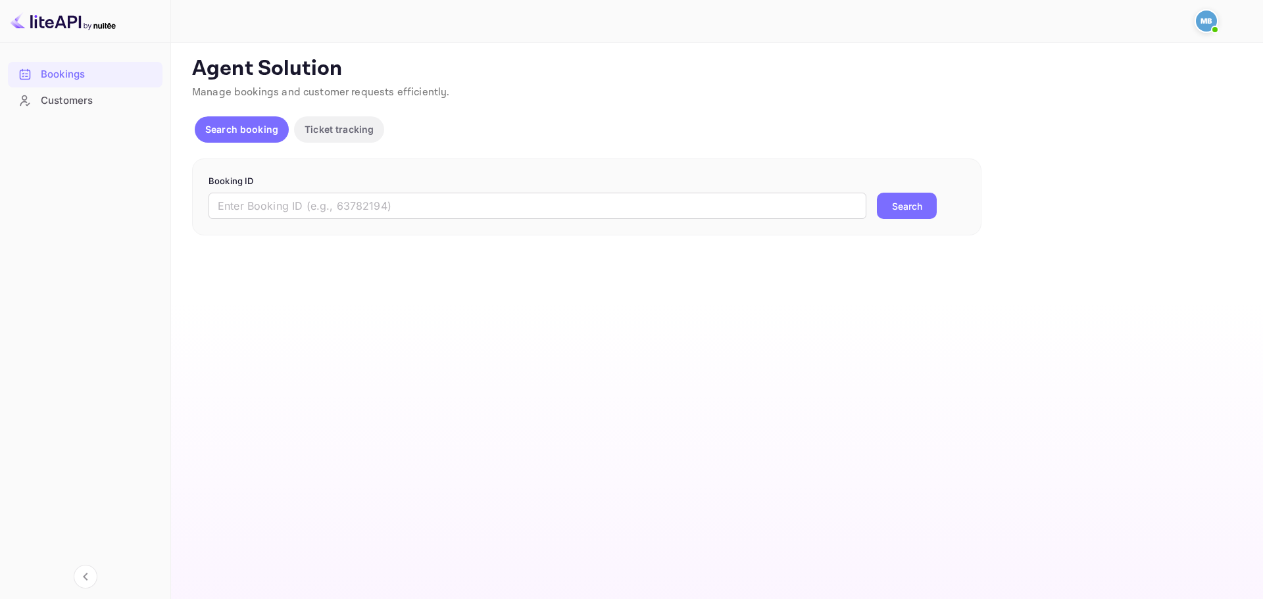 The width and height of the screenshot is (1263, 599). I want to click on a: Customers, so click(85, 100).